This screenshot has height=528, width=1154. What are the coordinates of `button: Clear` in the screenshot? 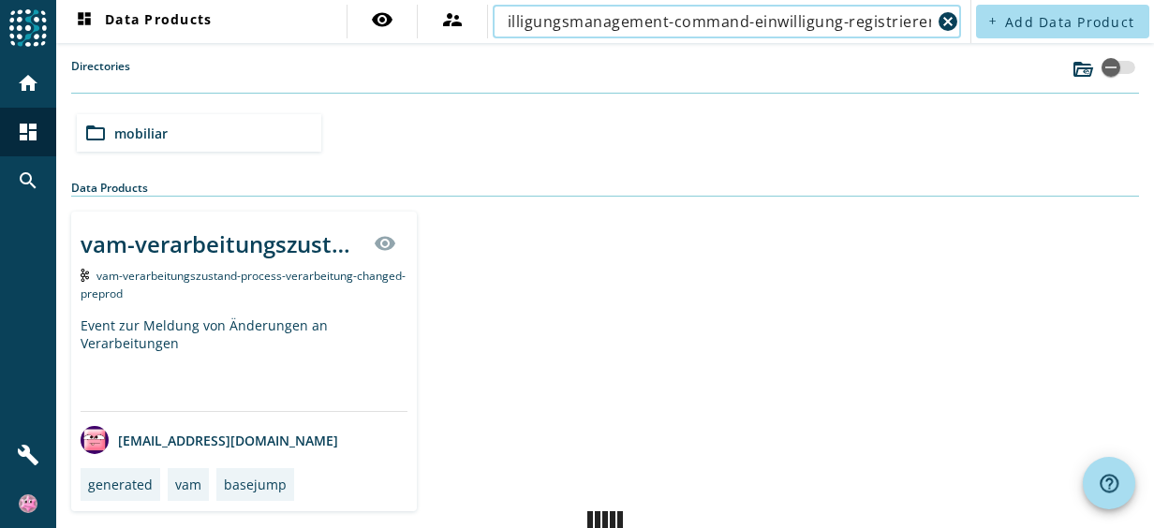 It's located at (948, 22).